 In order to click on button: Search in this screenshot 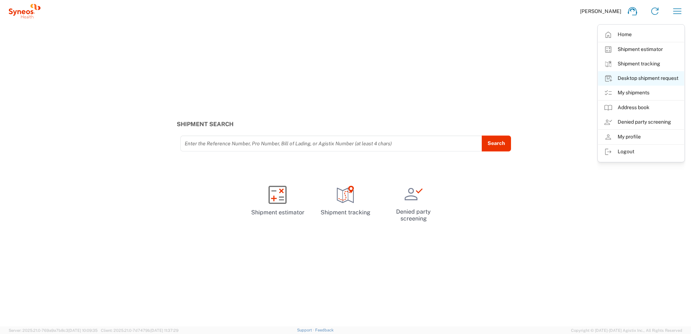, I will do `click(497, 144)`.